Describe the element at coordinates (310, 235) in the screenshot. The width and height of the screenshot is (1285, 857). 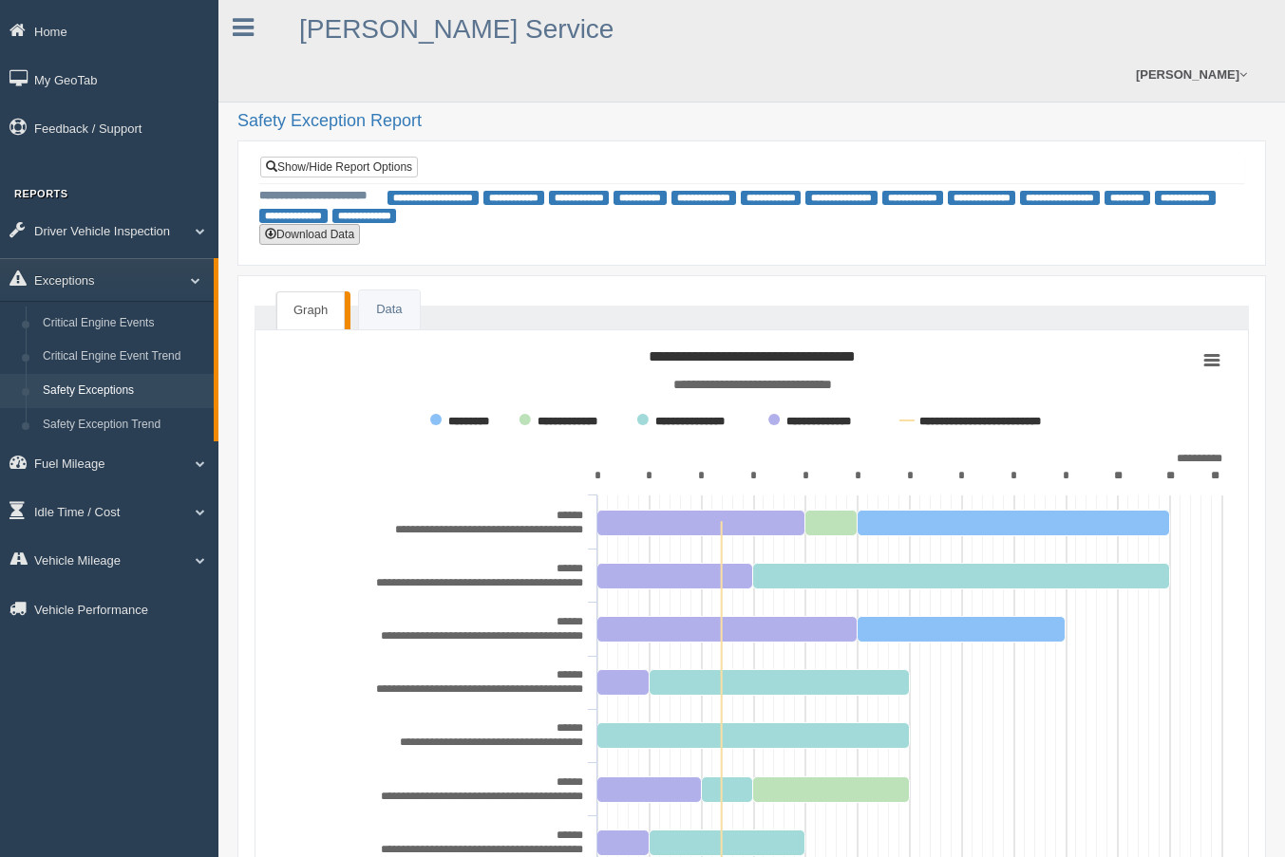
I see `button: Download Data` at that location.